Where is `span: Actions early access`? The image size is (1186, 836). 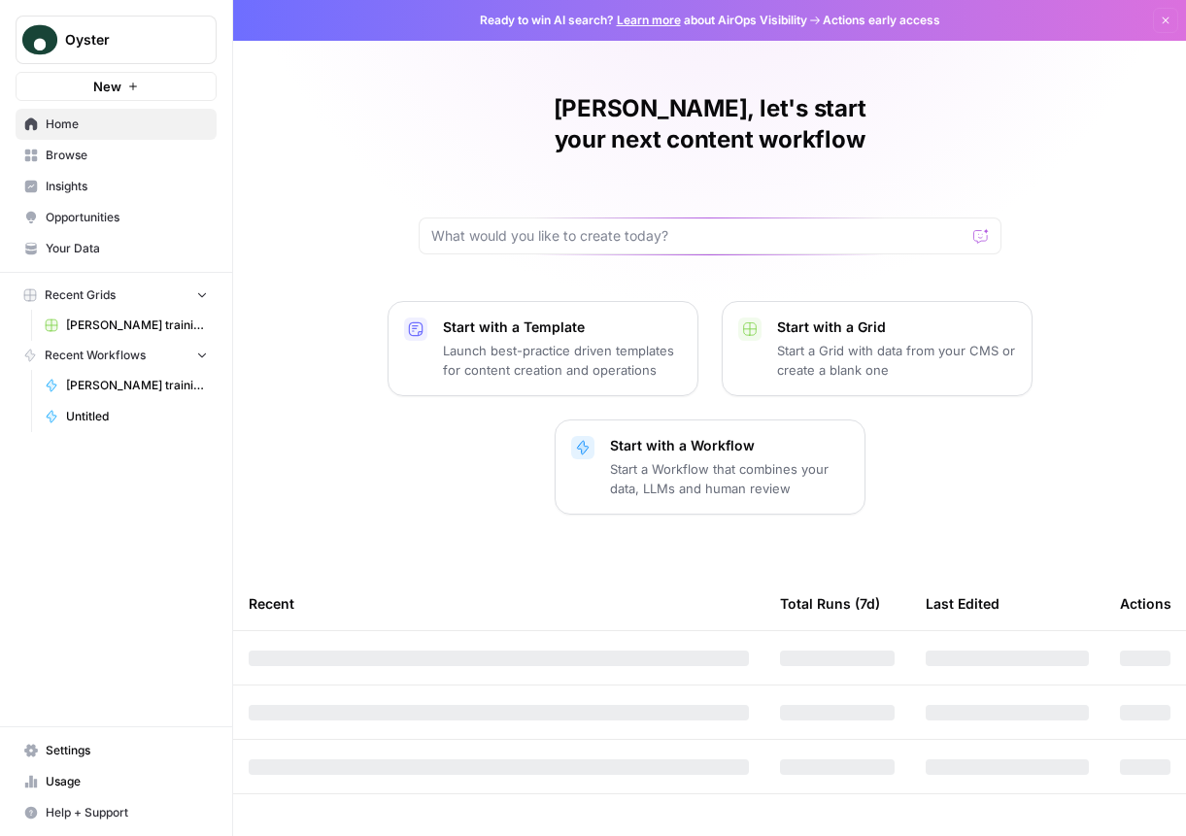
span: Actions early access is located at coordinates (881, 20).